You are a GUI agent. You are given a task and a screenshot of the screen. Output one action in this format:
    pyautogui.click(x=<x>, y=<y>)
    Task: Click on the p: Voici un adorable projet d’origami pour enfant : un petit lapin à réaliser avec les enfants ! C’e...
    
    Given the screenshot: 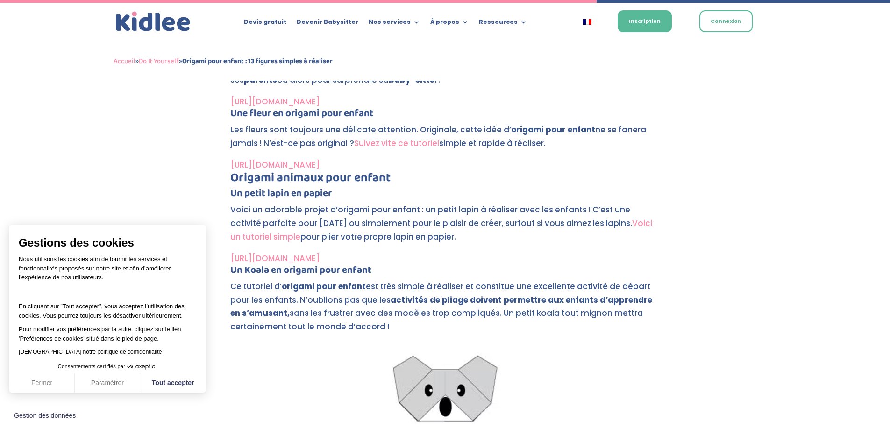 What is the action you would take?
    pyautogui.click(x=445, y=227)
    